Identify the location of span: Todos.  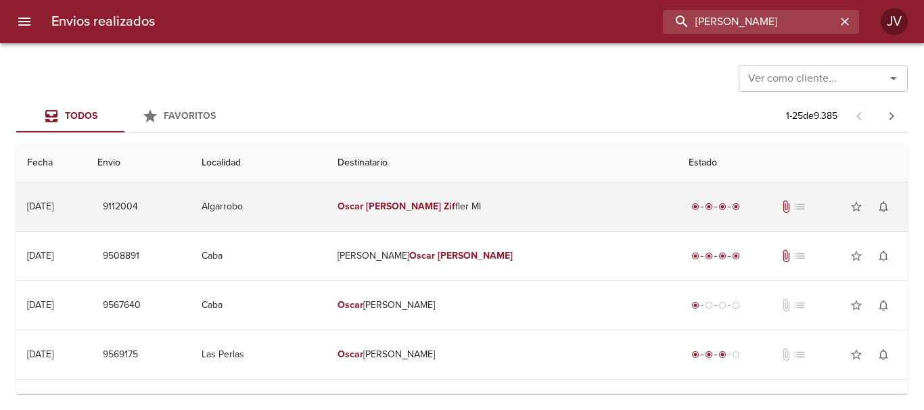
(81, 116).